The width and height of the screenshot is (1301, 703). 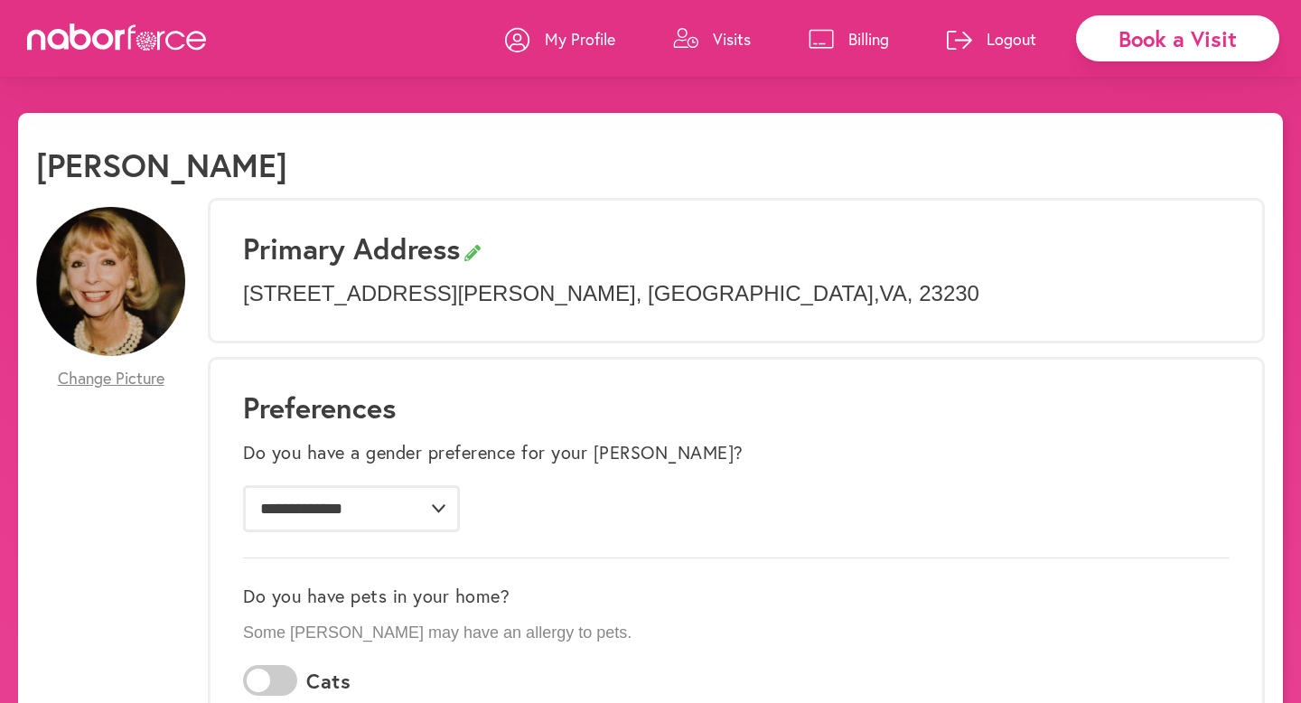 What do you see at coordinates (736, 407) in the screenshot?
I see `h1: Preferences` at bounding box center [736, 407].